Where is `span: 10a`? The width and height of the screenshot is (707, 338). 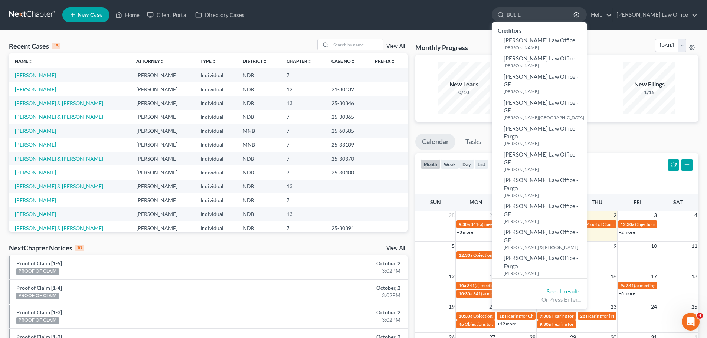
span: 10a is located at coordinates (463, 286).